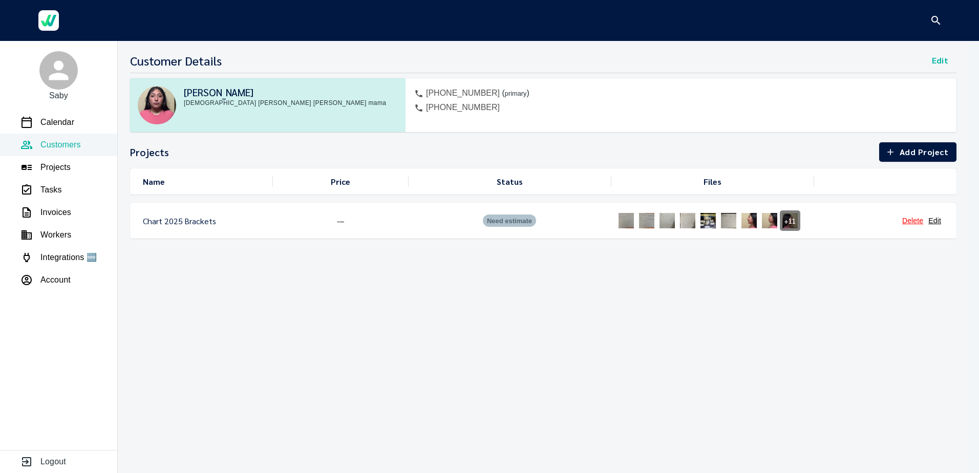  What do you see at coordinates (708, 221) in the screenshot?
I see `img: image_picker_03D35F59-952C-4BF5-B62A-A83E84B4EDC9-51254-00000A73E99DF9FB.jpg` at bounding box center [708, 221].